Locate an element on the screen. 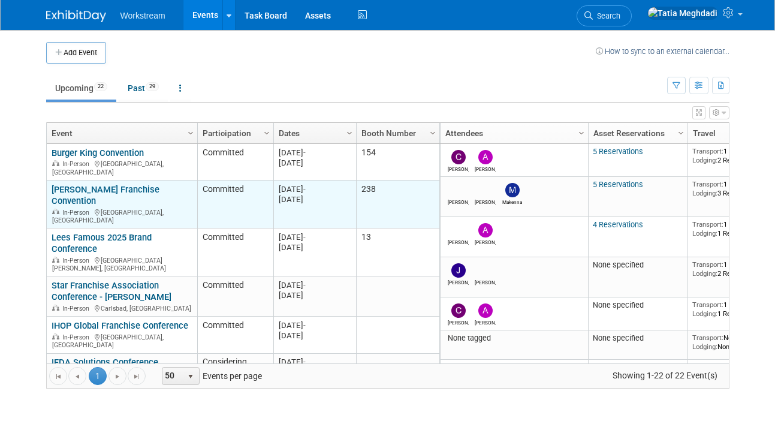 This screenshot has height=439, width=775. span: Go to the previous page is located at coordinates (77, 376).